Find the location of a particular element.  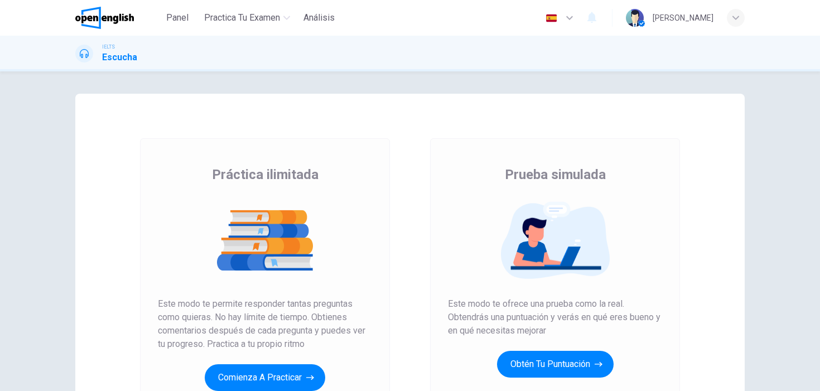

img: OpenEnglish logo is located at coordinates (104, 18).